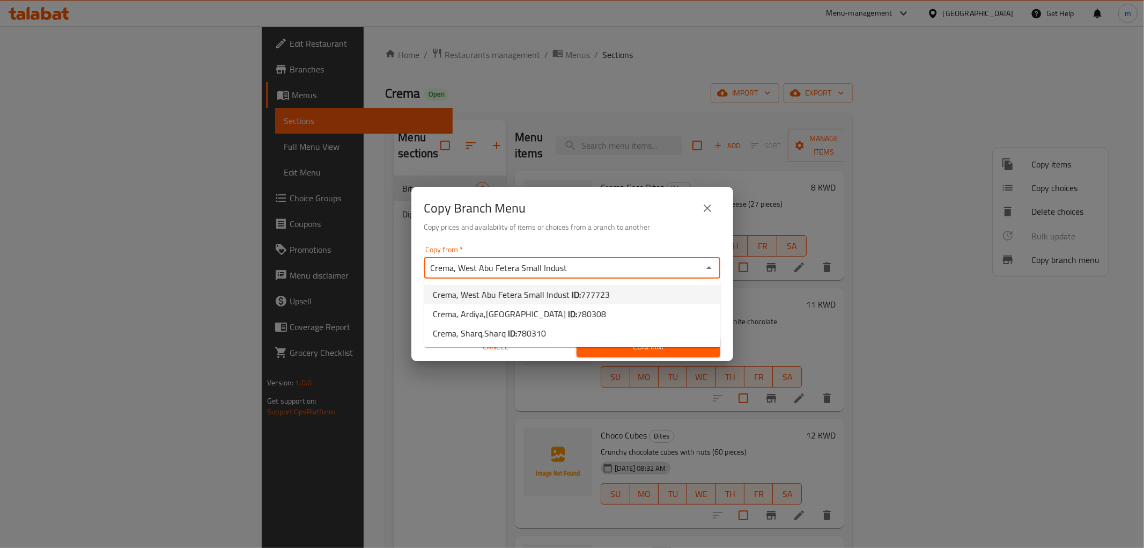 This screenshot has height=548, width=1144. Describe the element at coordinates (532, 333) in the screenshot. I see `span: 780310` at that location.